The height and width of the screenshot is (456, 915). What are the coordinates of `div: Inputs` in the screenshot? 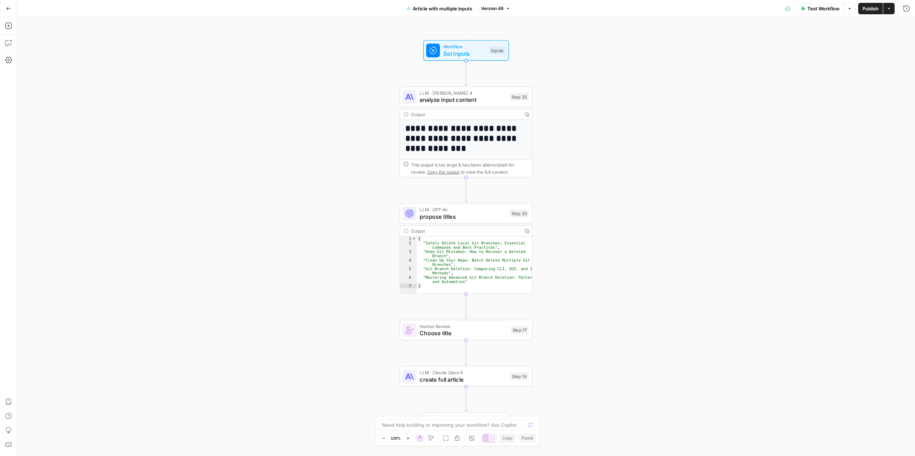 It's located at (497, 50).